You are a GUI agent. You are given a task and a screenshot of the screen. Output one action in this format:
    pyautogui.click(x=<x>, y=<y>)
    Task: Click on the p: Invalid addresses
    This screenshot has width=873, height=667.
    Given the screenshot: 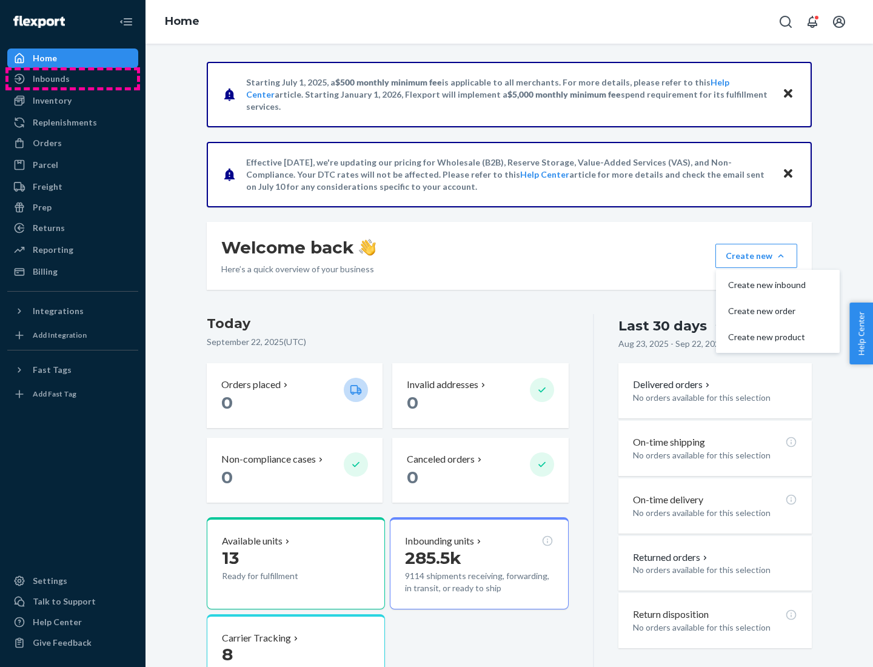 What is the action you would take?
    pyautogui.click(x=443, y=384)
    